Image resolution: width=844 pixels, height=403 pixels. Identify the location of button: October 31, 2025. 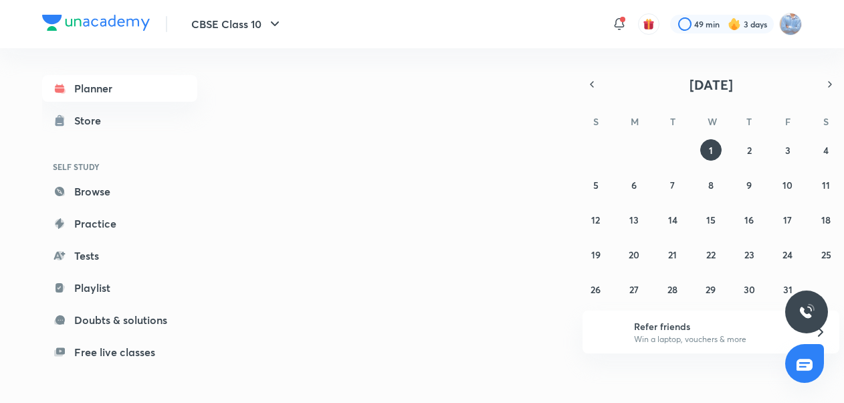
(788, 289).